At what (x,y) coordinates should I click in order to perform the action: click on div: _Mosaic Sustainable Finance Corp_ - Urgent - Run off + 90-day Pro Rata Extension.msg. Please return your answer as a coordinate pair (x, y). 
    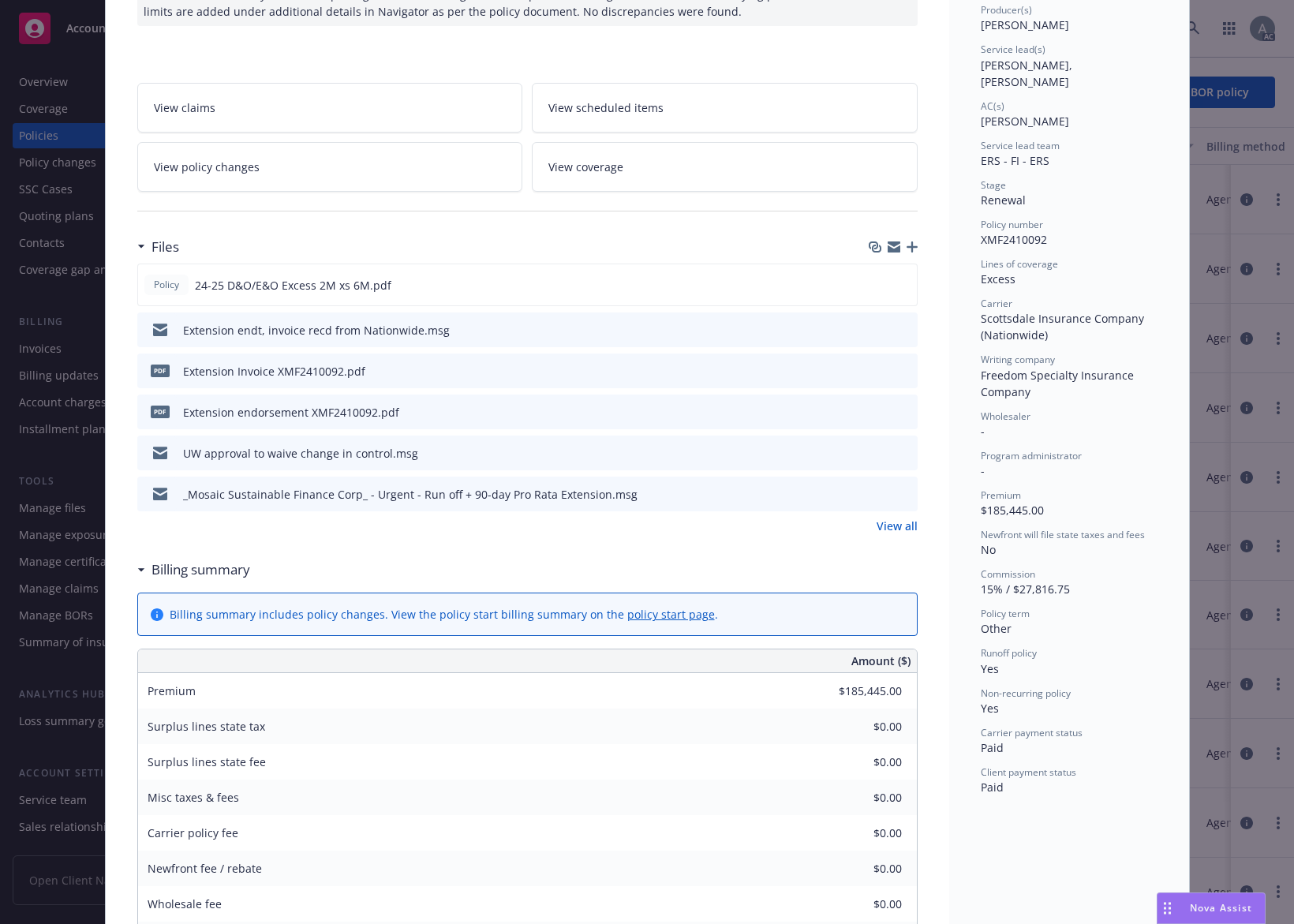
    Looking at the image, I should click on (411, 494).